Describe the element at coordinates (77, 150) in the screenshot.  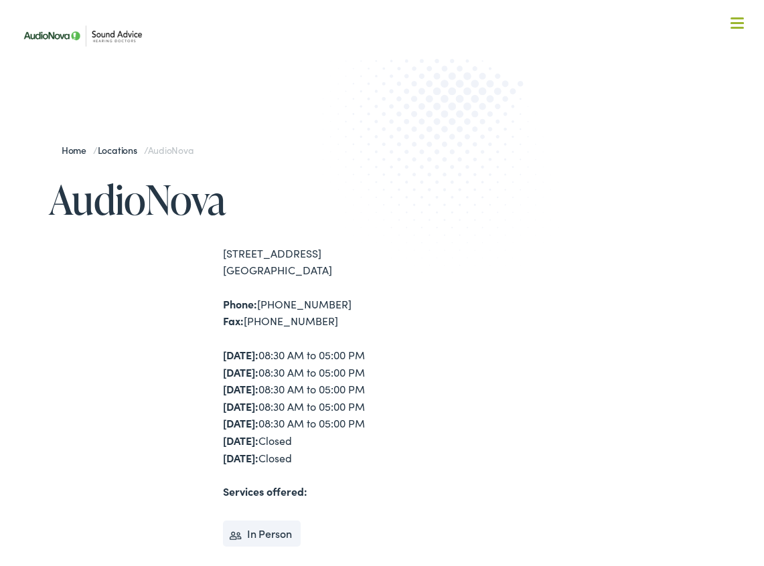
I see `a: Home` at that location.